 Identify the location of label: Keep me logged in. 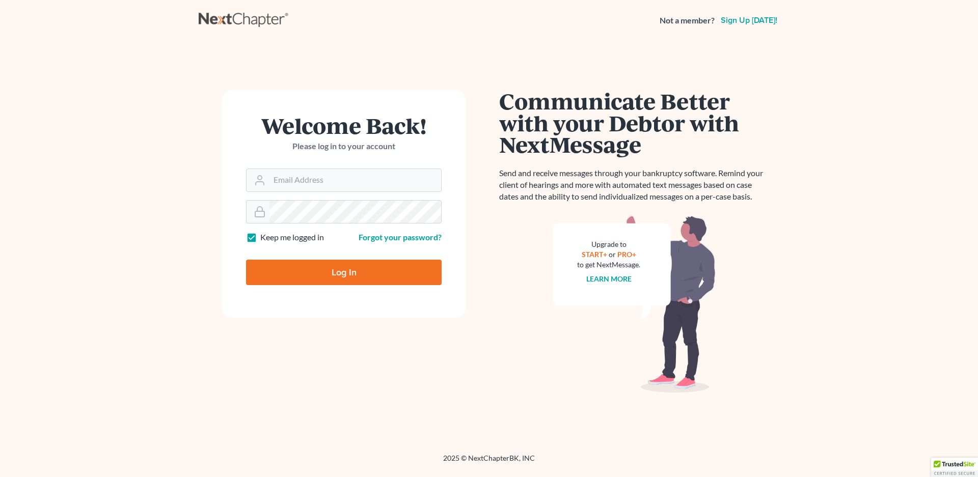
(292, 237).